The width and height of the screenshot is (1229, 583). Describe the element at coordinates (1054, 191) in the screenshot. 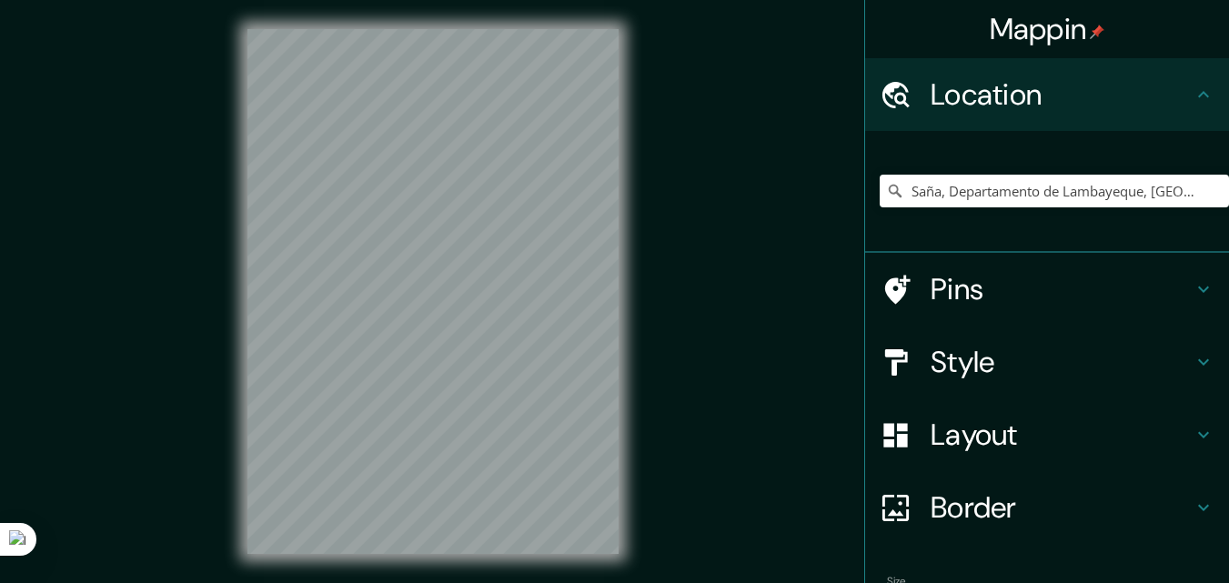

I see `input: Pick your city or area` at that location.